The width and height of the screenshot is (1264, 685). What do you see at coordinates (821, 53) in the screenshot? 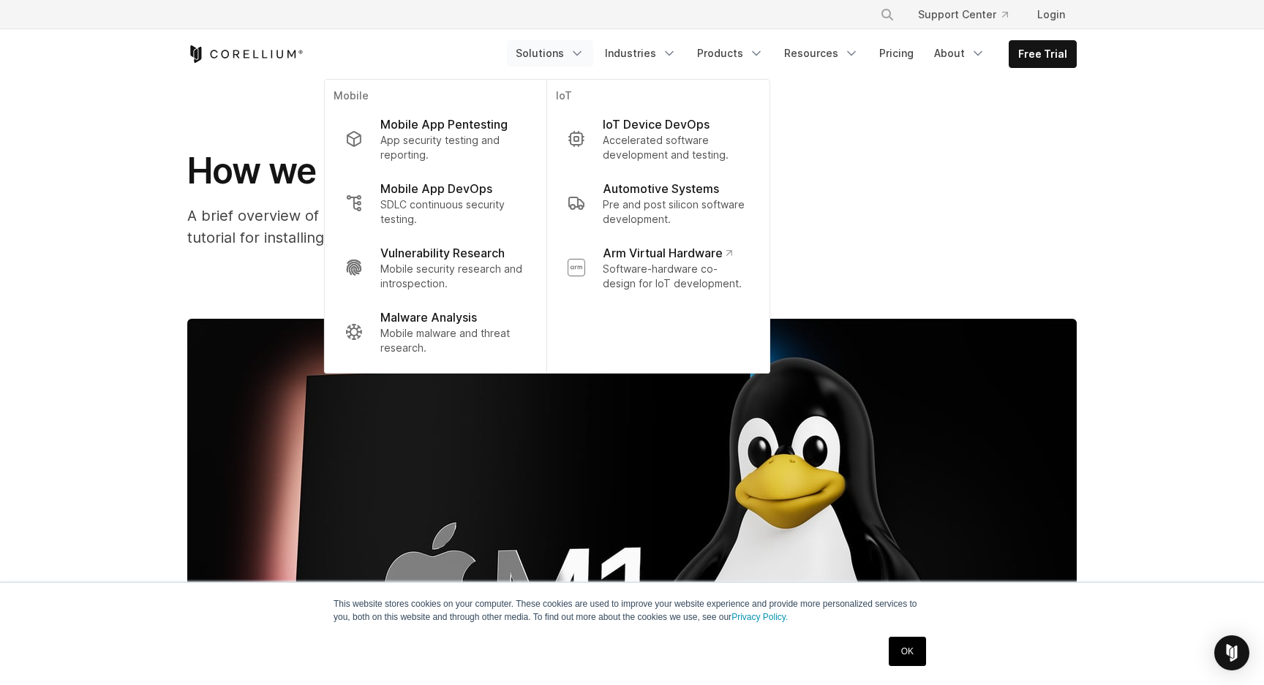
I see `a: Resources` at bounding box center [821, 53].